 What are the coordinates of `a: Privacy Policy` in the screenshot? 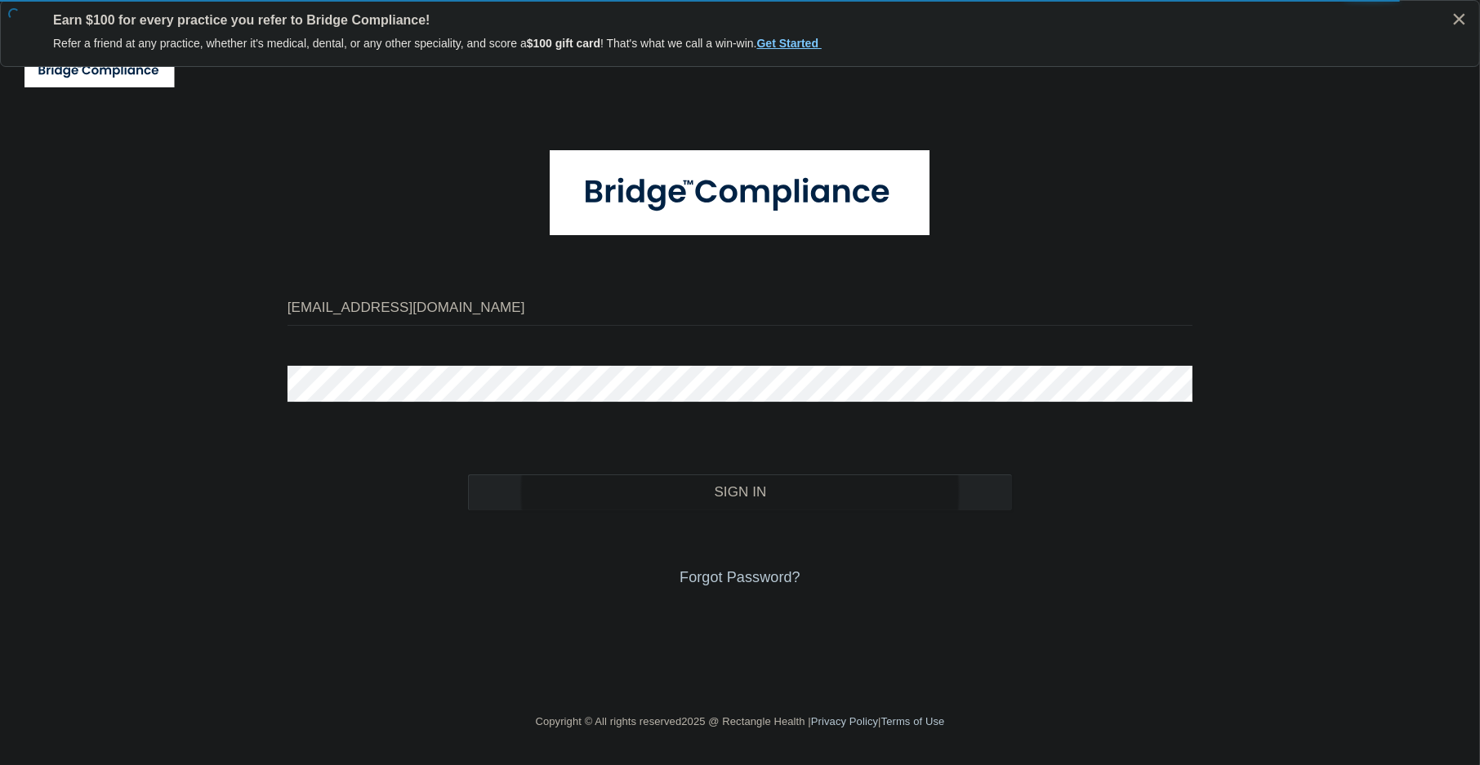 It's located at (844, 721).